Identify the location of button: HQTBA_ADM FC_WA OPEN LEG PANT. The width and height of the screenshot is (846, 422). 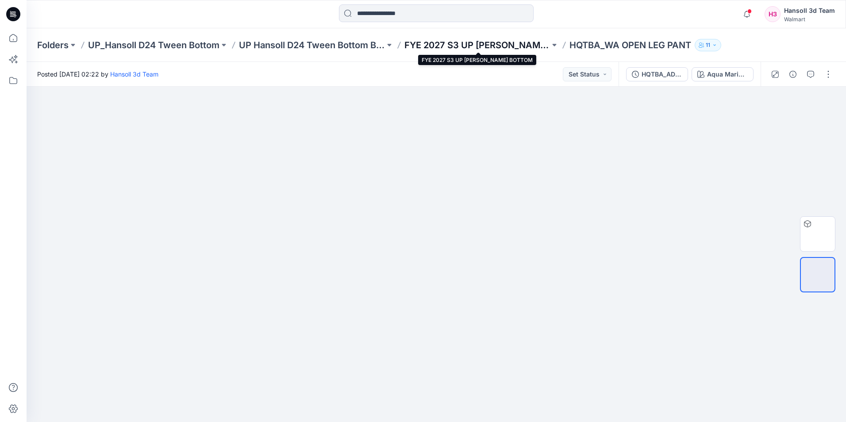
(657, 74).